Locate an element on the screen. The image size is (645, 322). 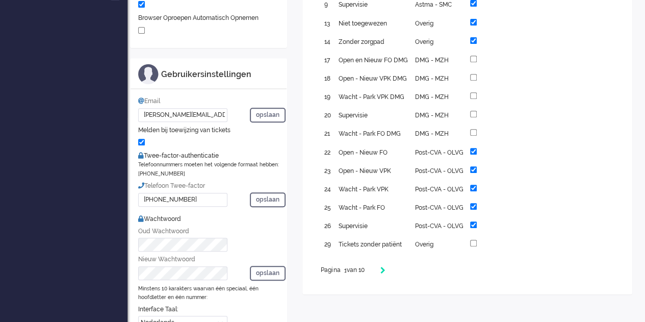
span: 14 is located at coordinates (327, 42).